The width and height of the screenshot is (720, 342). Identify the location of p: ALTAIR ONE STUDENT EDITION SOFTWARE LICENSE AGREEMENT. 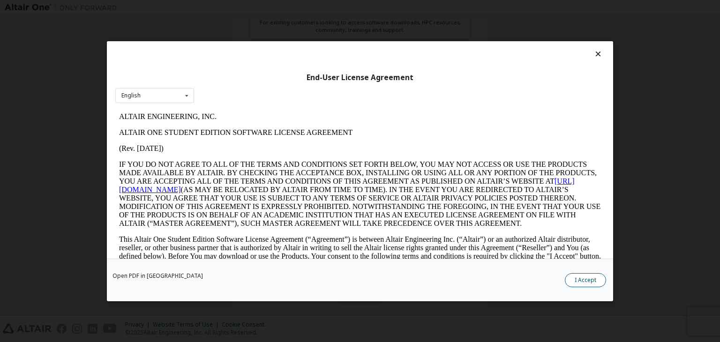
(245, 24).